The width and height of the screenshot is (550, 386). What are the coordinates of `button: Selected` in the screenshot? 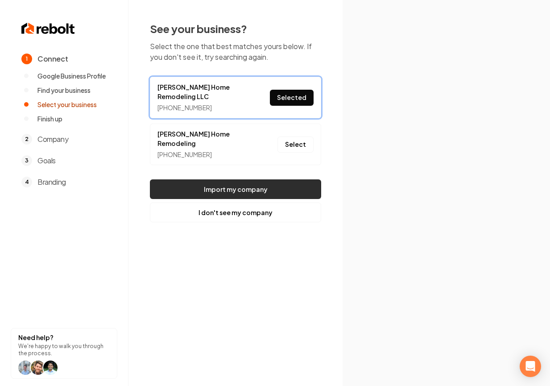 It's located at (292, 98).